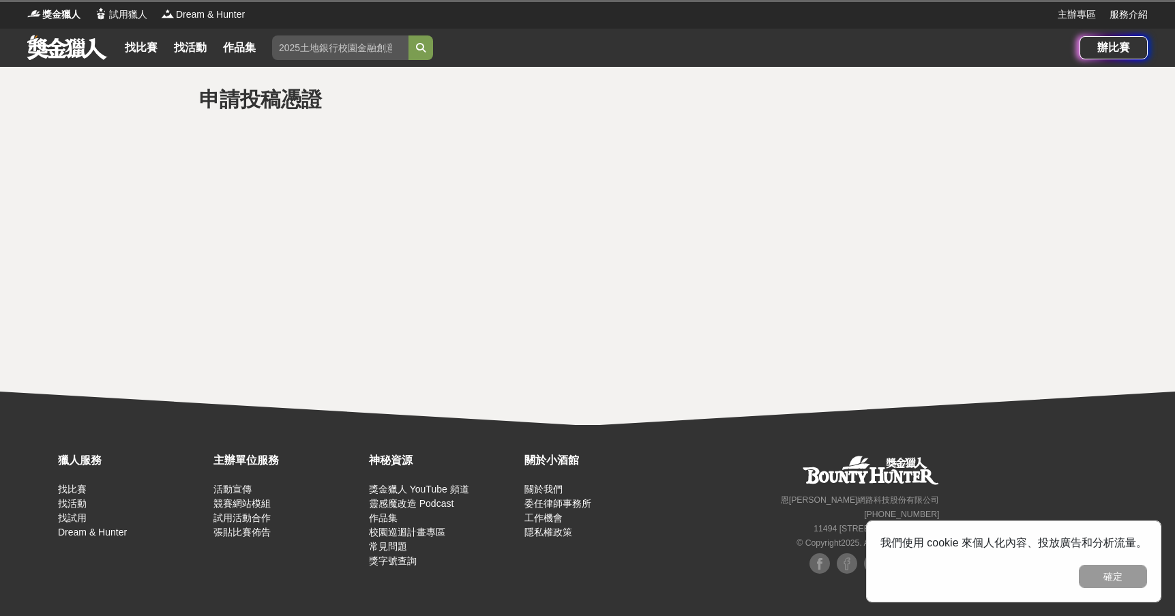  I want to click on small: © Copyright 2025 . All Rights Reserved., so click(868, 543).